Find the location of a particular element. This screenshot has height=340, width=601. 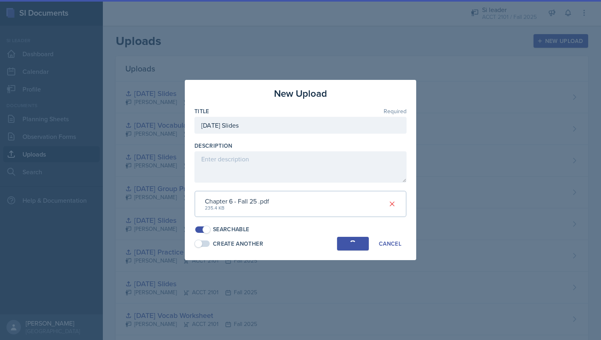

input: Enter title is located at coordinates (300, 125).